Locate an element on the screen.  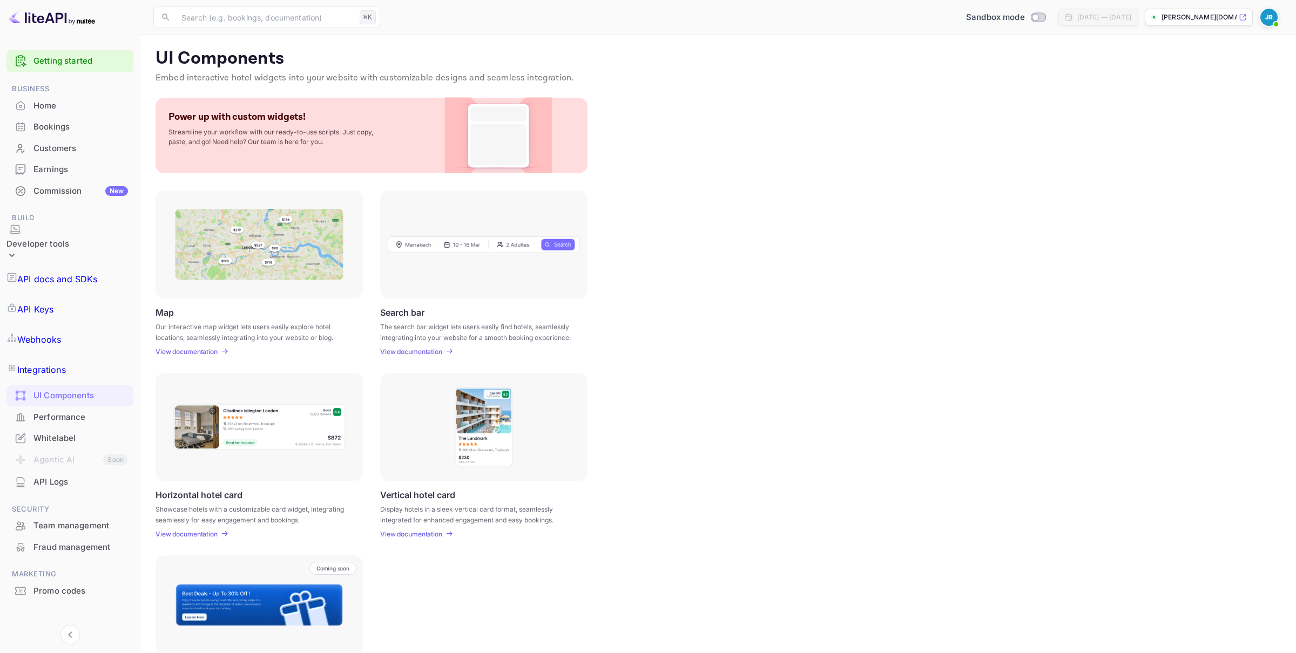
img: Custom Widget PNG is located at coordinates (498, 135).